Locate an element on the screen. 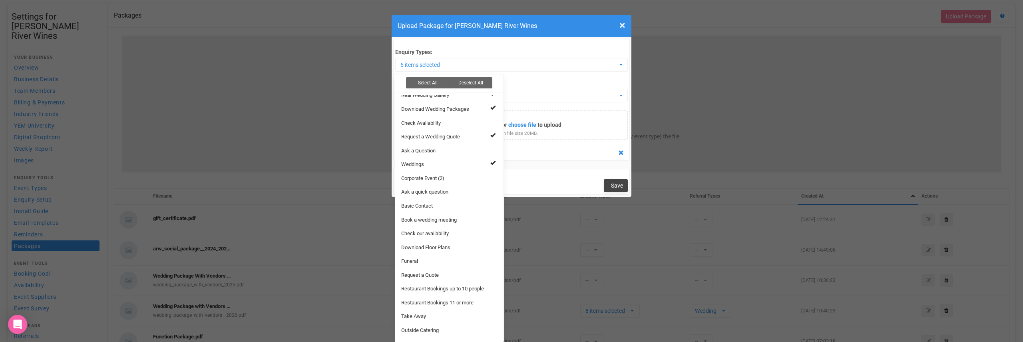 The width and height of the screenshot is (1023, 342). div: Open Intercom Messenger is located at coordinates (18, 324).